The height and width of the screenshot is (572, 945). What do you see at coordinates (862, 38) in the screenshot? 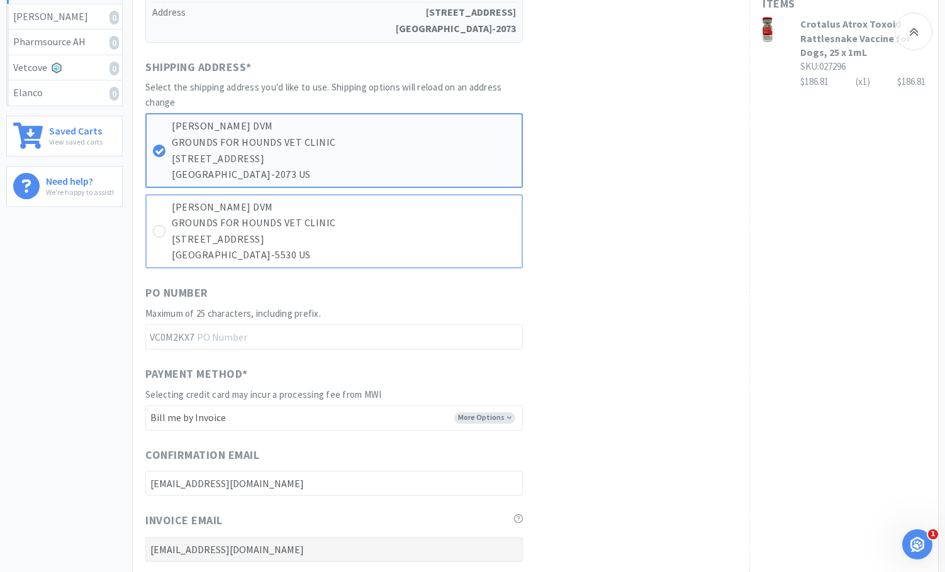
I see `h3: Crotalus Atrox Toxoid Rattlesnake Vaccine for Dogs, 25 x 1mL` at bounding box center [862, 38].